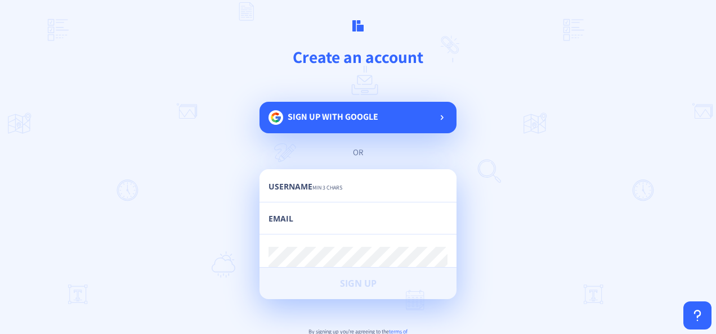 The height and width of the screenshot is (334, 716). I want to click on img: google.svg, so click(276, 118).